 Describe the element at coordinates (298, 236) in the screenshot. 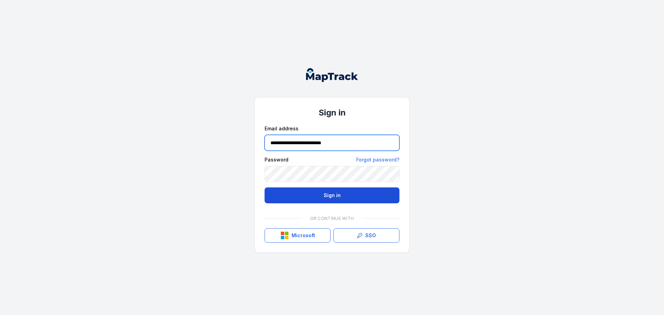

I see `button: Microsoft` at that location.